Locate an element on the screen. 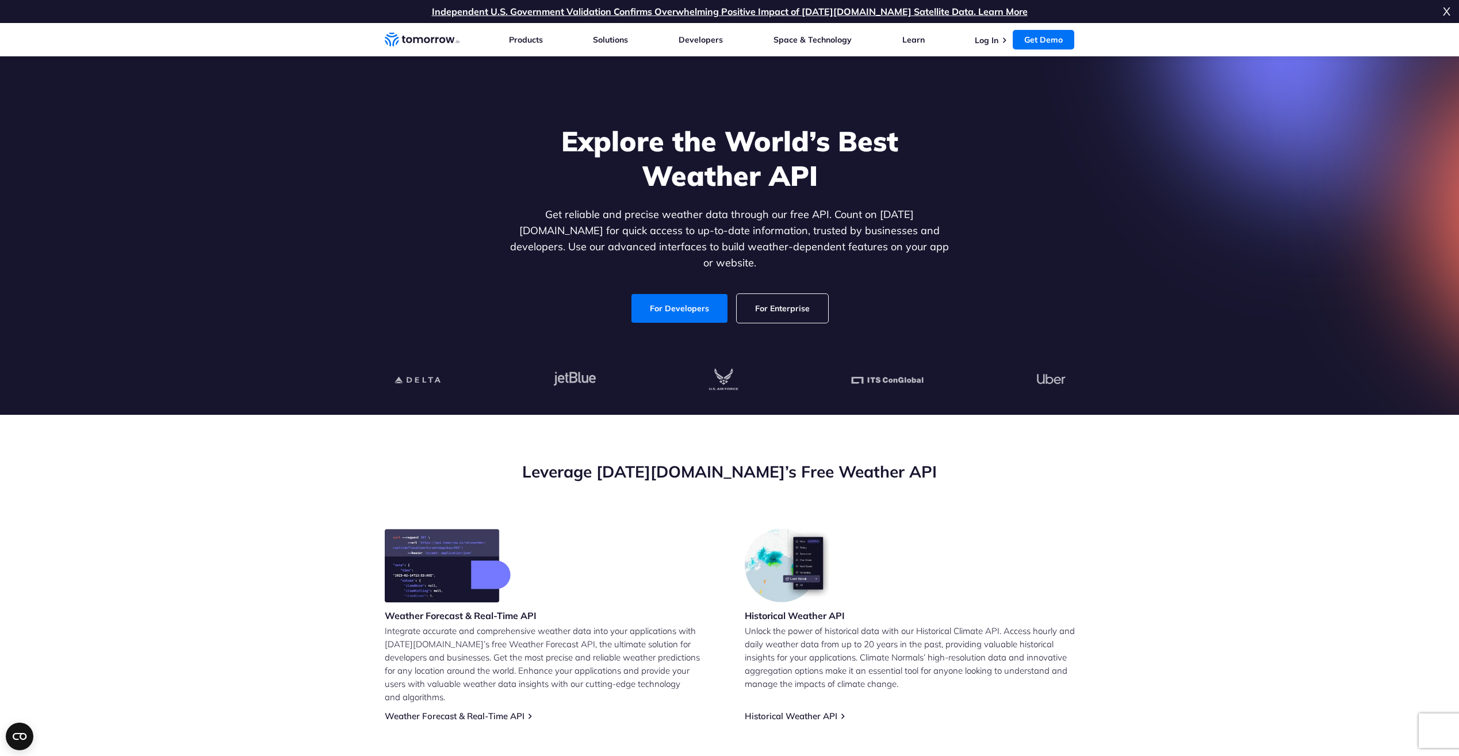  a: Learn is located at coordinates (913, 40).